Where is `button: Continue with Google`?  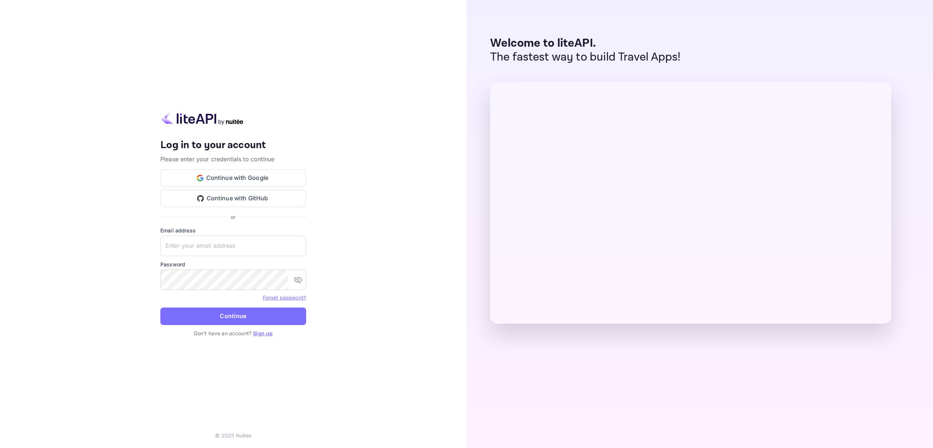 button: Continue with Google is located at coordinates (233, 178).